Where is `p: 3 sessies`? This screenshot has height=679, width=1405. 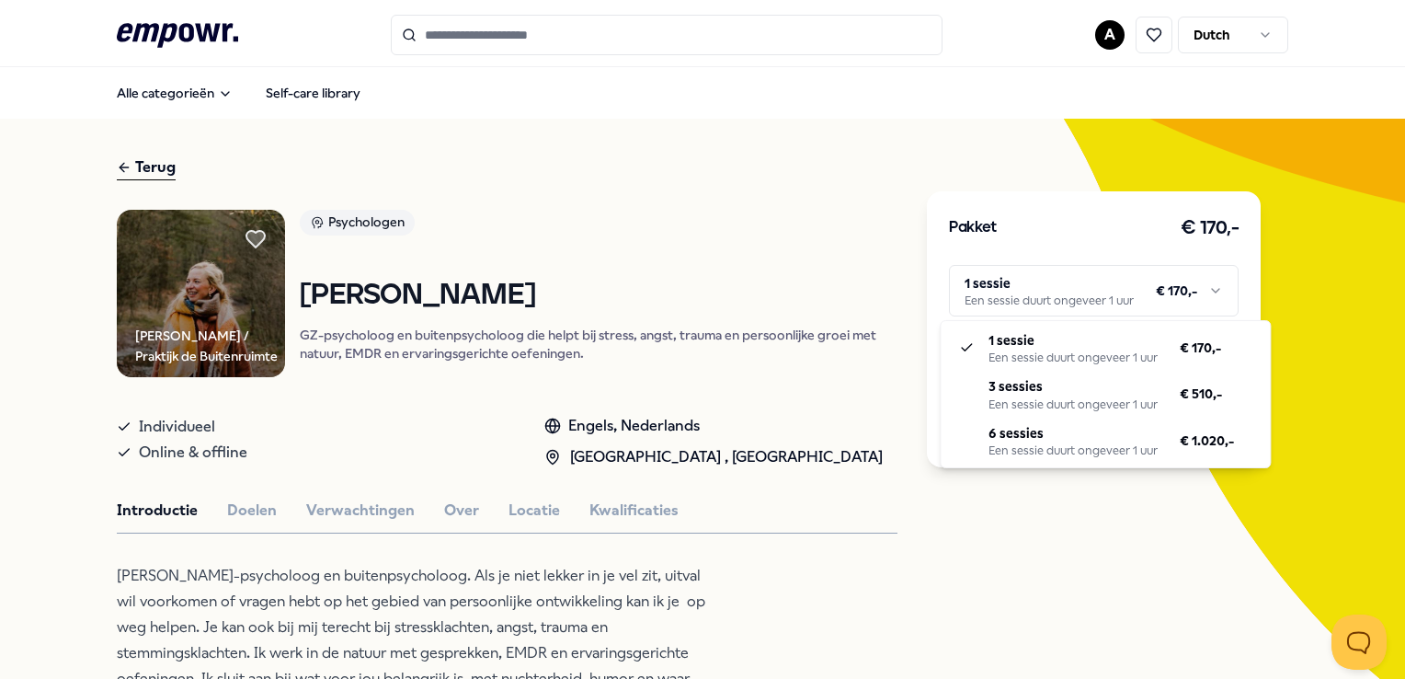 p: 3 sessies is located at coordinates (1073, 386).